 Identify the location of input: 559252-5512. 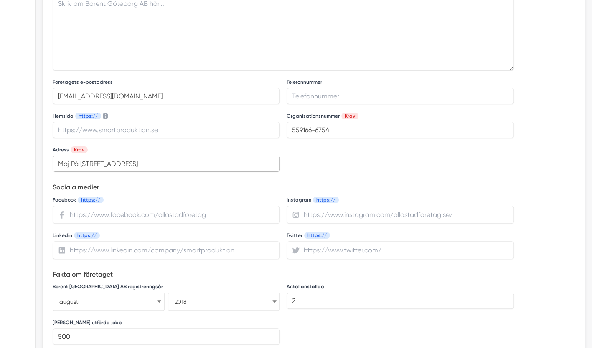
(400, 130).